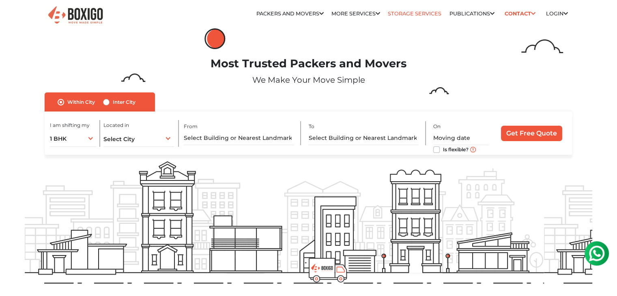 The width and height of the screenshot is (617, 296). I want to click on img: website_grey.svg, so click(16, 24).